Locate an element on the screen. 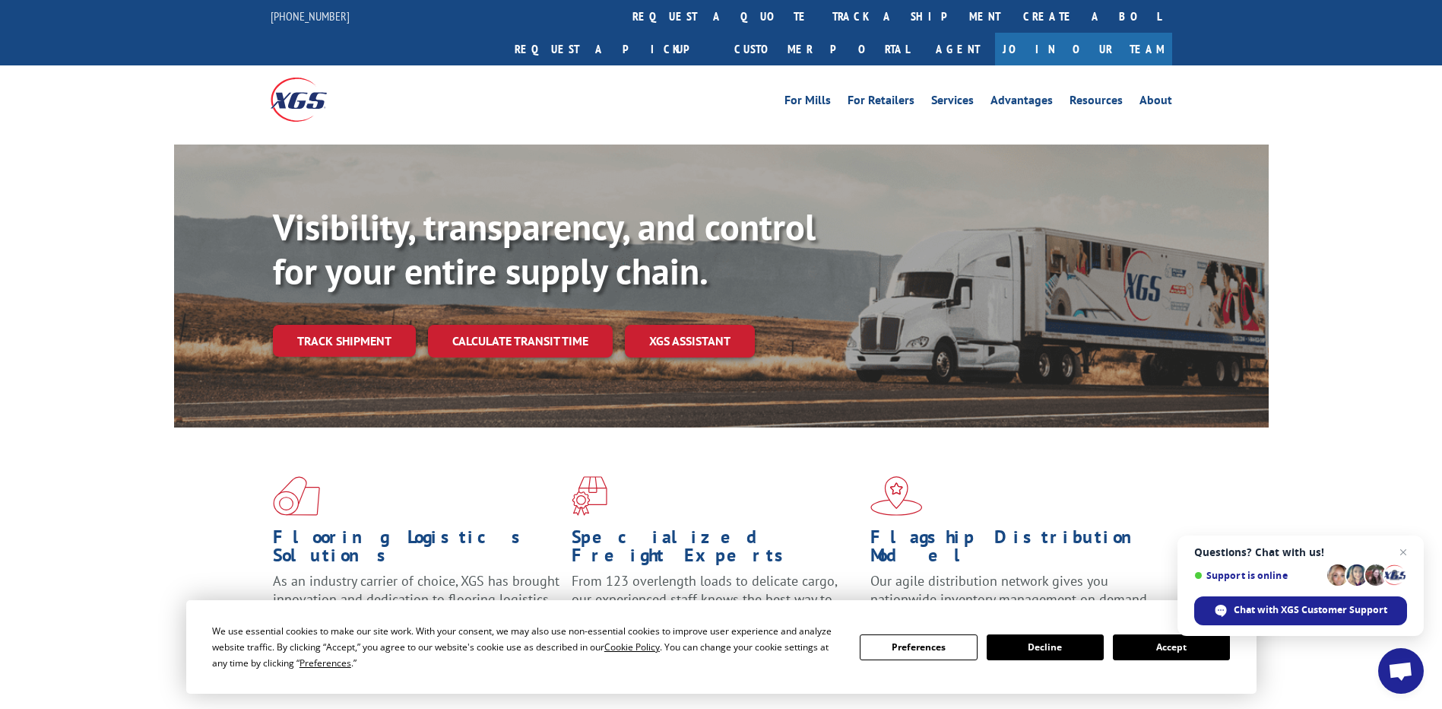 The image size is (1442, 709). a: For Retailers is located at coordinates (881, 103).